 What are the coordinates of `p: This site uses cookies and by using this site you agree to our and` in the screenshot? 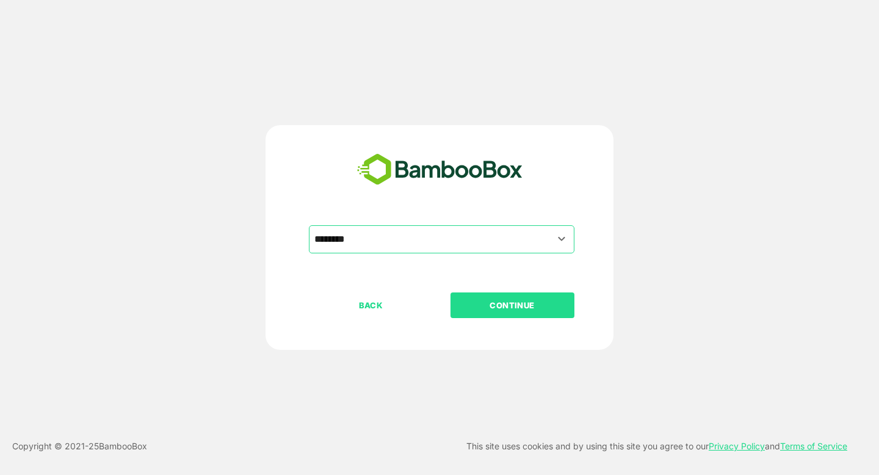 It's located at (657, 446).